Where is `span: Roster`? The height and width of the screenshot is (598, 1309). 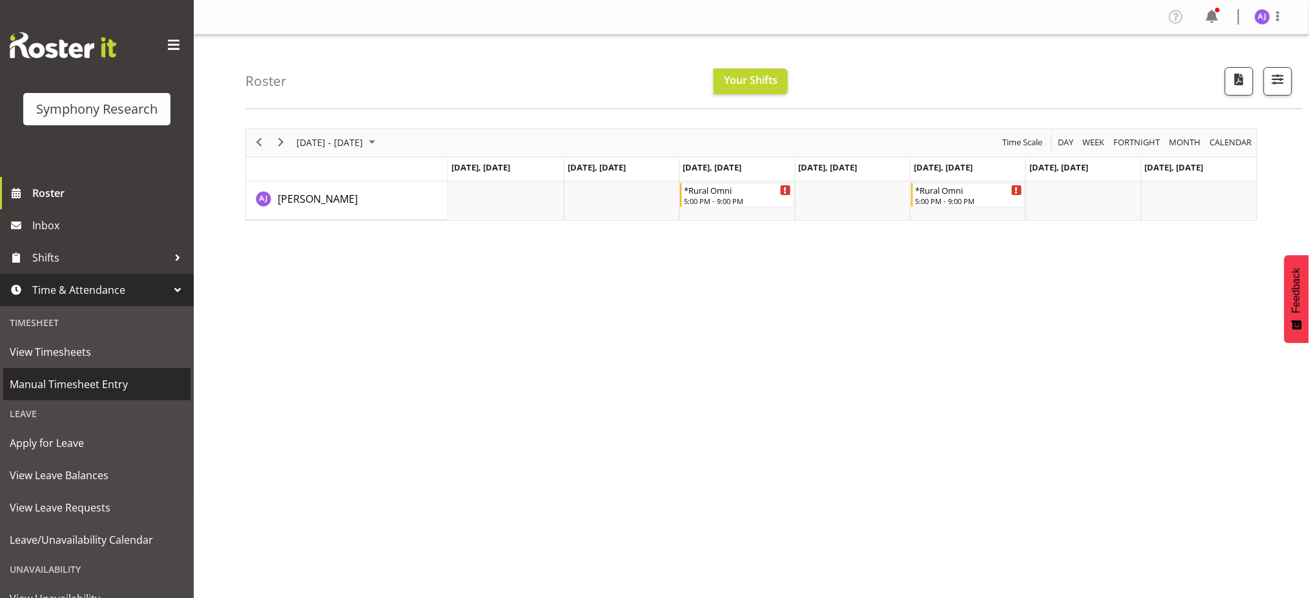 span: Roster is located at coordinates (110, 193).